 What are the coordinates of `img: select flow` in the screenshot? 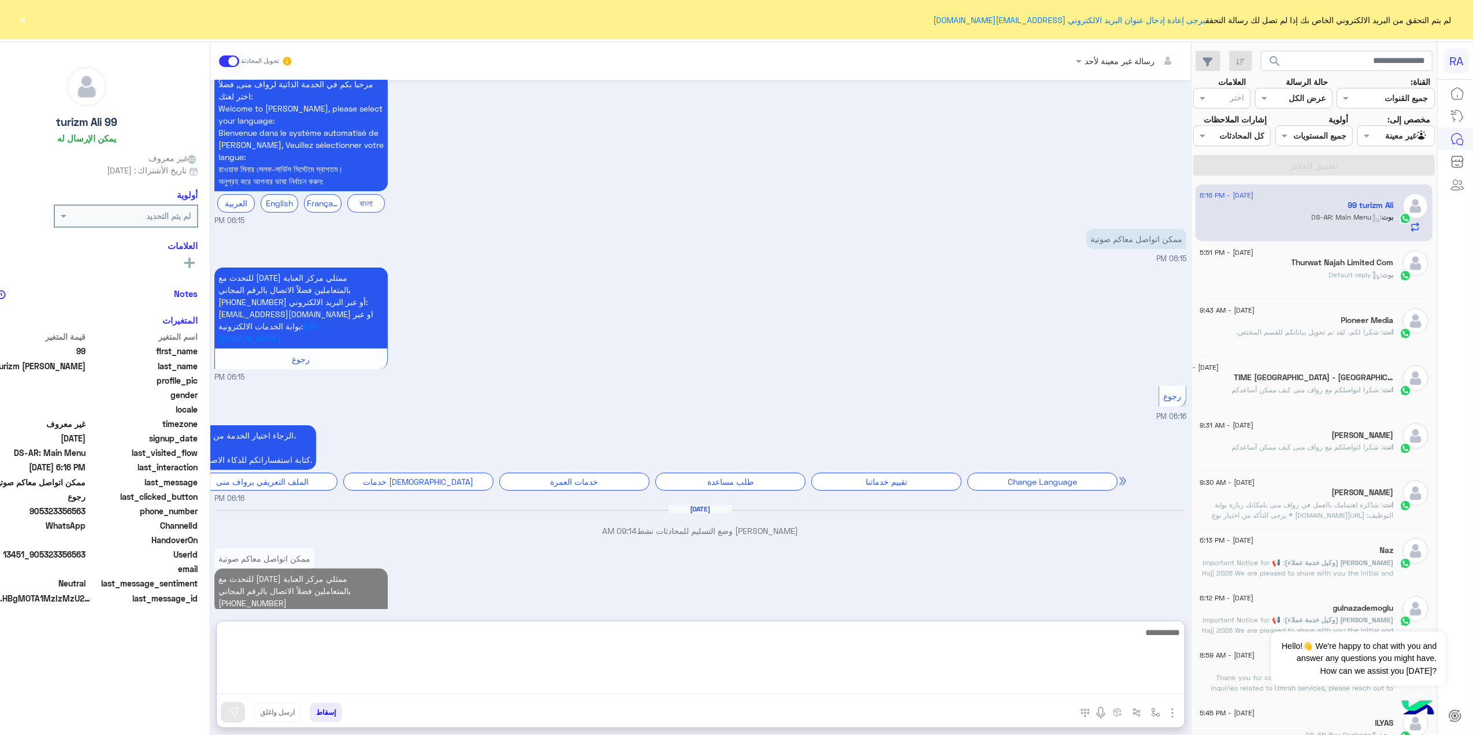 It's located at (1155, 712).